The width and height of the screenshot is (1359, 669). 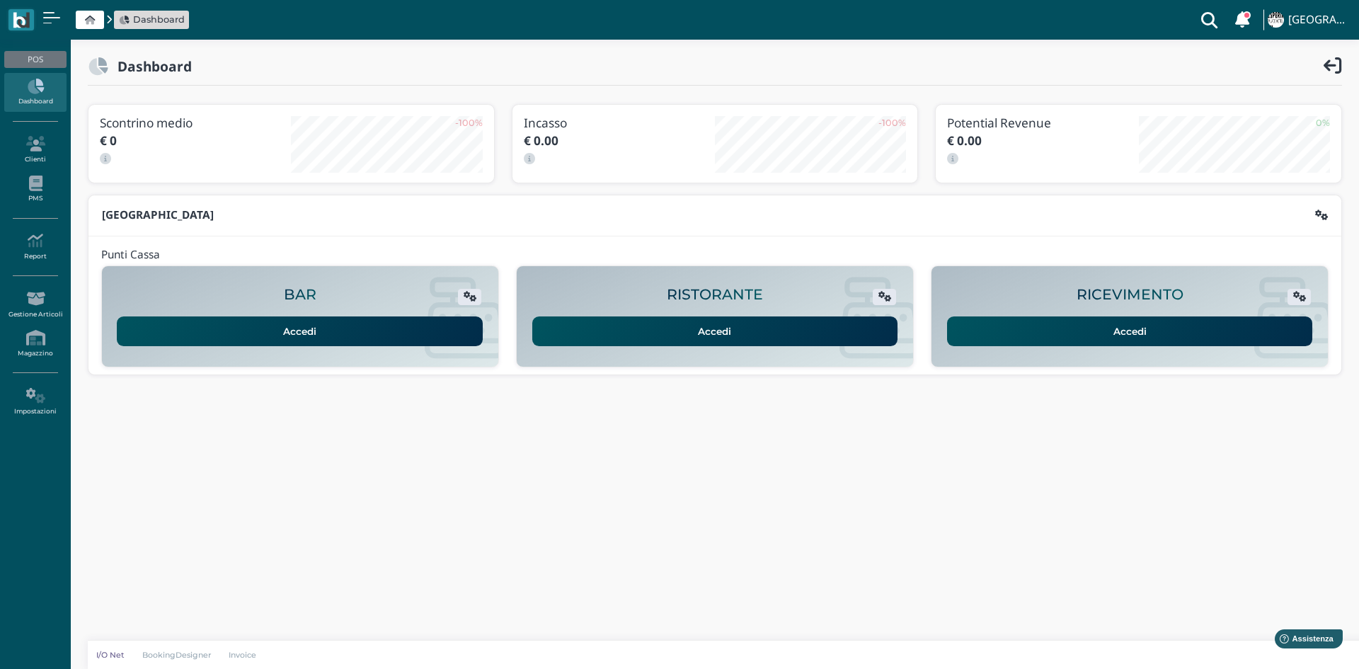 What do you see at coordinates (35, 149) in the screenshot?
I see `a: Clienti` at bounding box center [35, 149].